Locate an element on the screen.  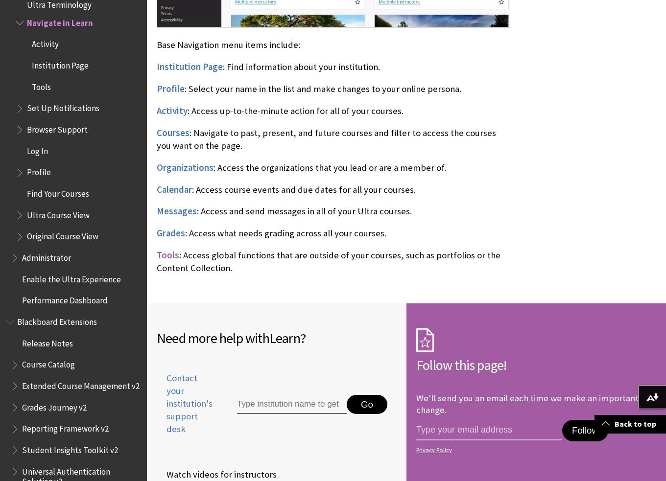
button: Go is located at coordinates (367, 405).